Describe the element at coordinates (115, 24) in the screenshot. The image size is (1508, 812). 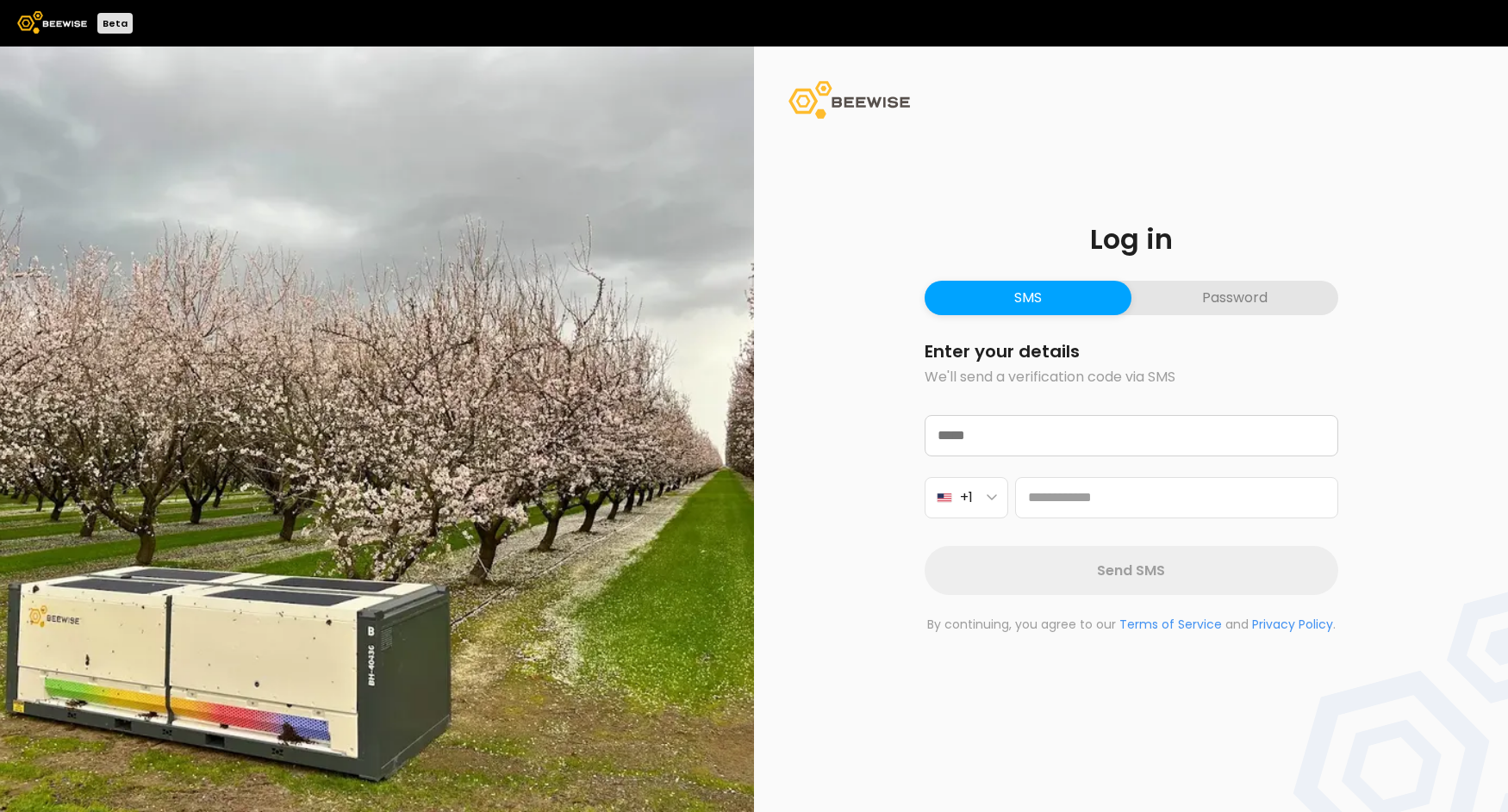
I see `div: Beta` at that location.